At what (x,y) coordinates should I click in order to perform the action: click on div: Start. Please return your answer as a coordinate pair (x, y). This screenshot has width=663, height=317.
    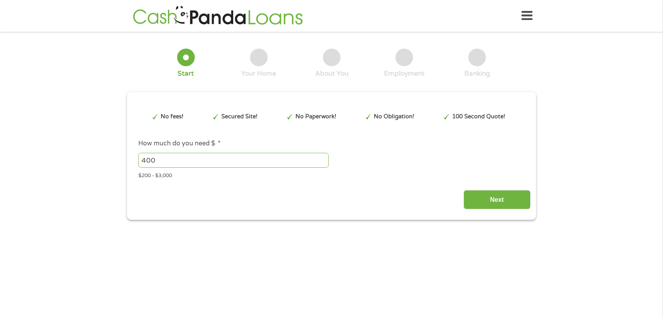
    Looking at the image, I should click on (186, 74).